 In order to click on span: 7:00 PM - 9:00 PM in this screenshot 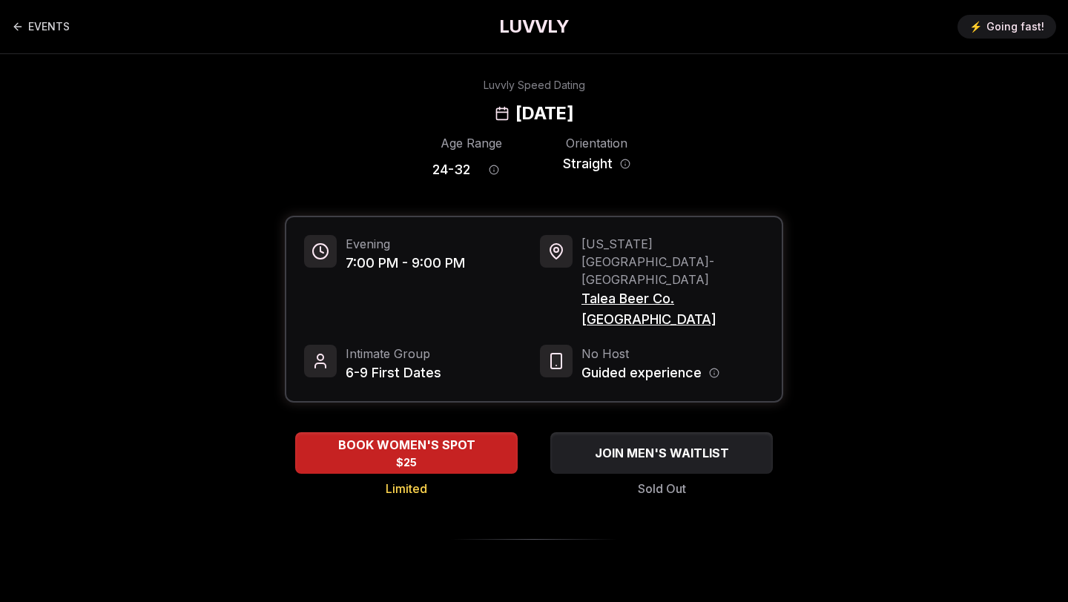, I will do `click(405, 263)`.